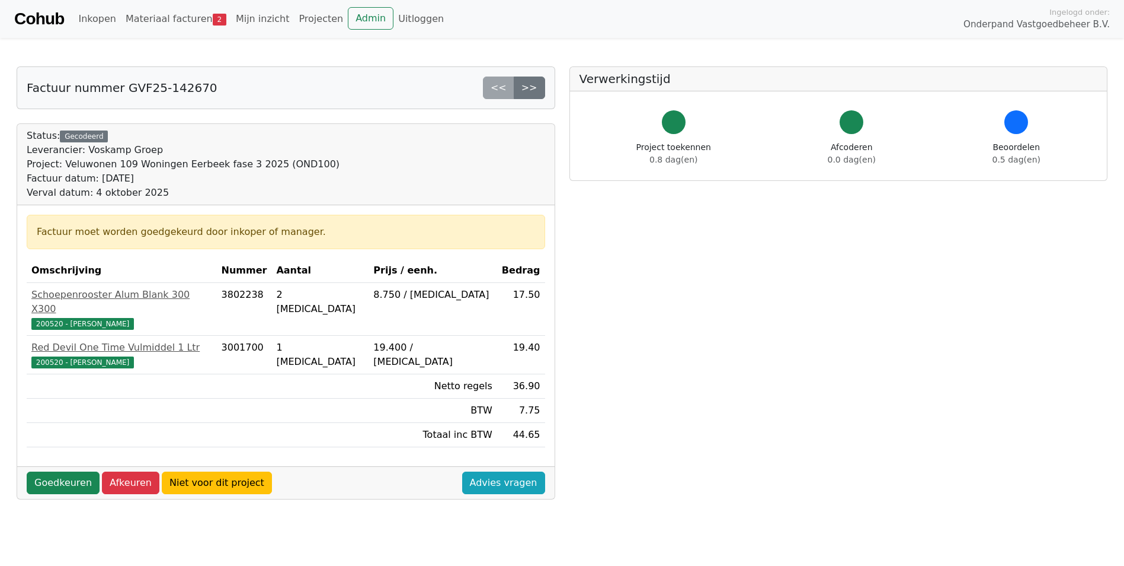 The height and width of the screenshot is (566, 1124). I want to click on h5: Factuur nummer GVF25-142670, so click(122, 88).